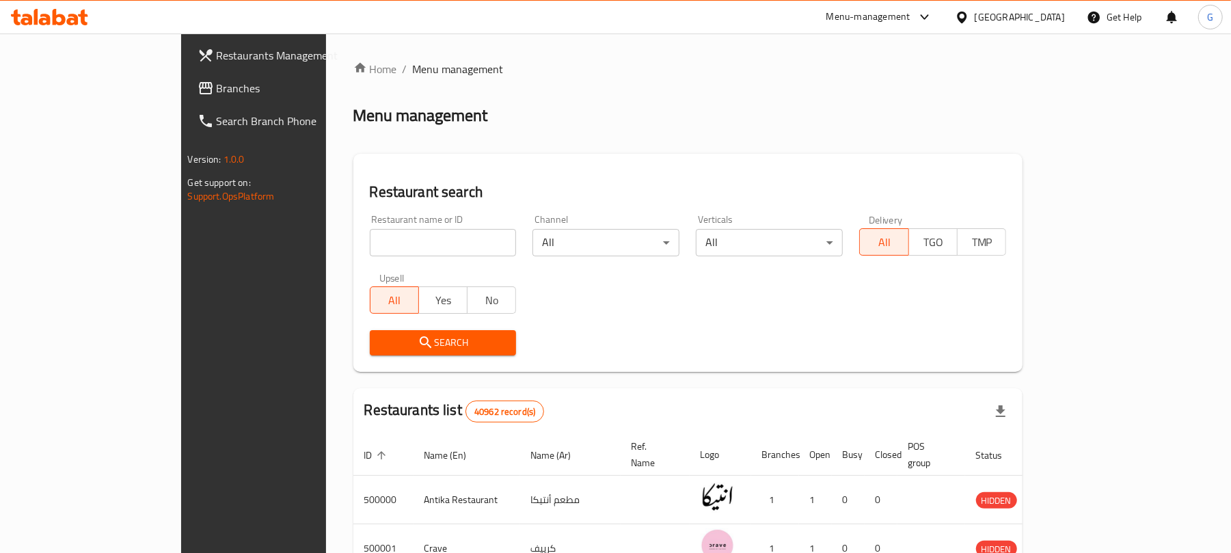 The width and height of the screenshot is (1231, 553). What do you see at coordinates (998, 455) in the screenshot?
I see `span: Status` at bounding box center [998, 455].